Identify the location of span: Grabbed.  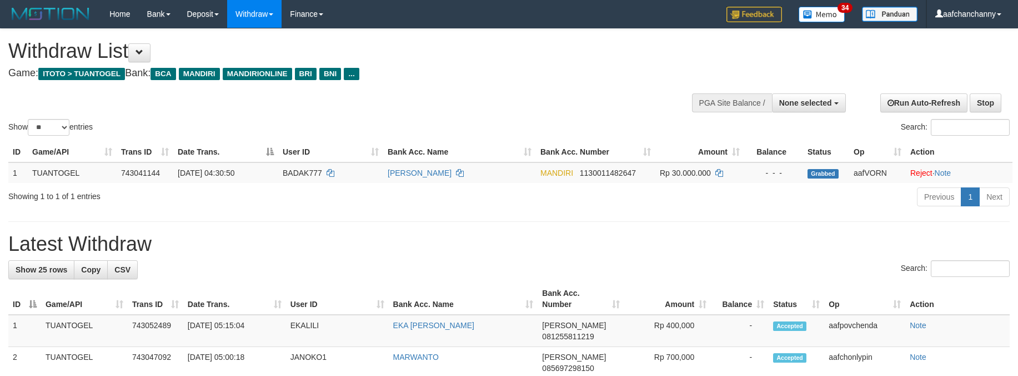
(823, 173).